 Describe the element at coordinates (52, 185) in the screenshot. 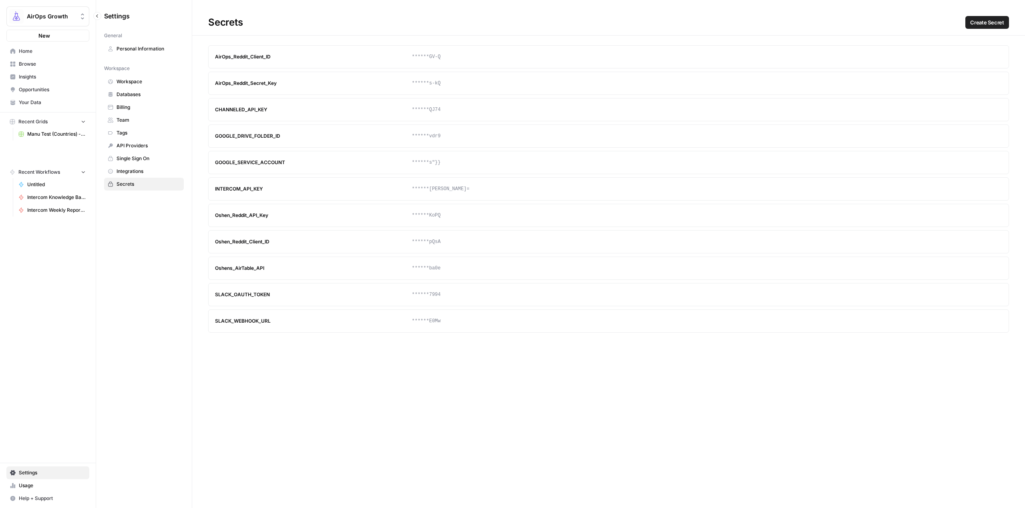

I see `a: Untitled` at that location.